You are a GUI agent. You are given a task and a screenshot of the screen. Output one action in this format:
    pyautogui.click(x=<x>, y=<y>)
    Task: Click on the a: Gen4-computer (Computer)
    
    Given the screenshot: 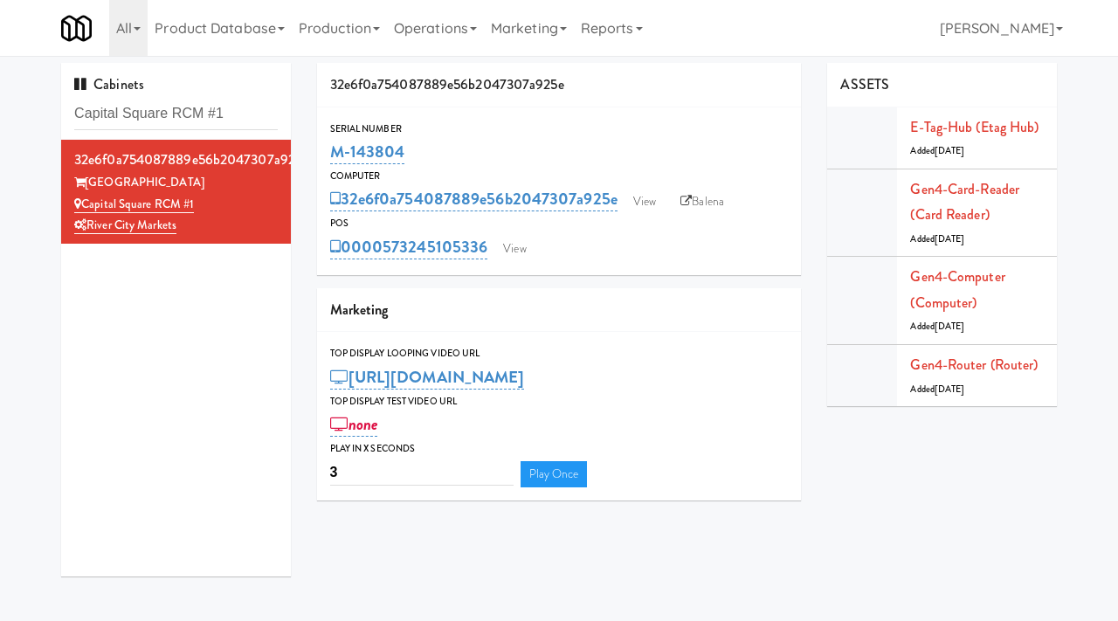 What is the action you would take?
    pyautogui.click(x=958, y=289)
    